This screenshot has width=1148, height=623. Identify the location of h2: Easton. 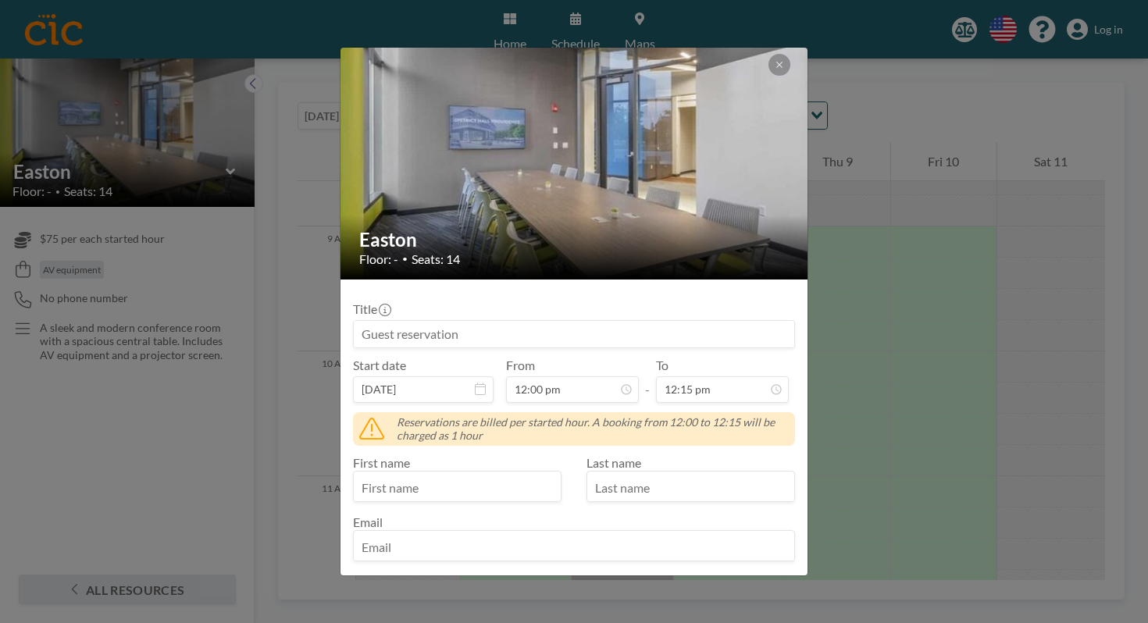
(575, 240).